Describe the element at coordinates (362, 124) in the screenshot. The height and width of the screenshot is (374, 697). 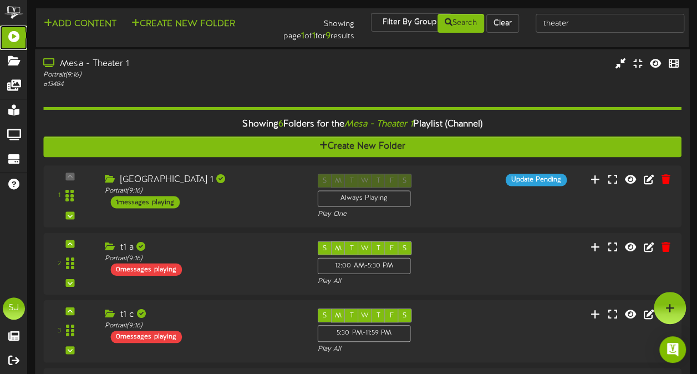
I see `div: Showing Folders for the Playlist (Channel)` at that location.